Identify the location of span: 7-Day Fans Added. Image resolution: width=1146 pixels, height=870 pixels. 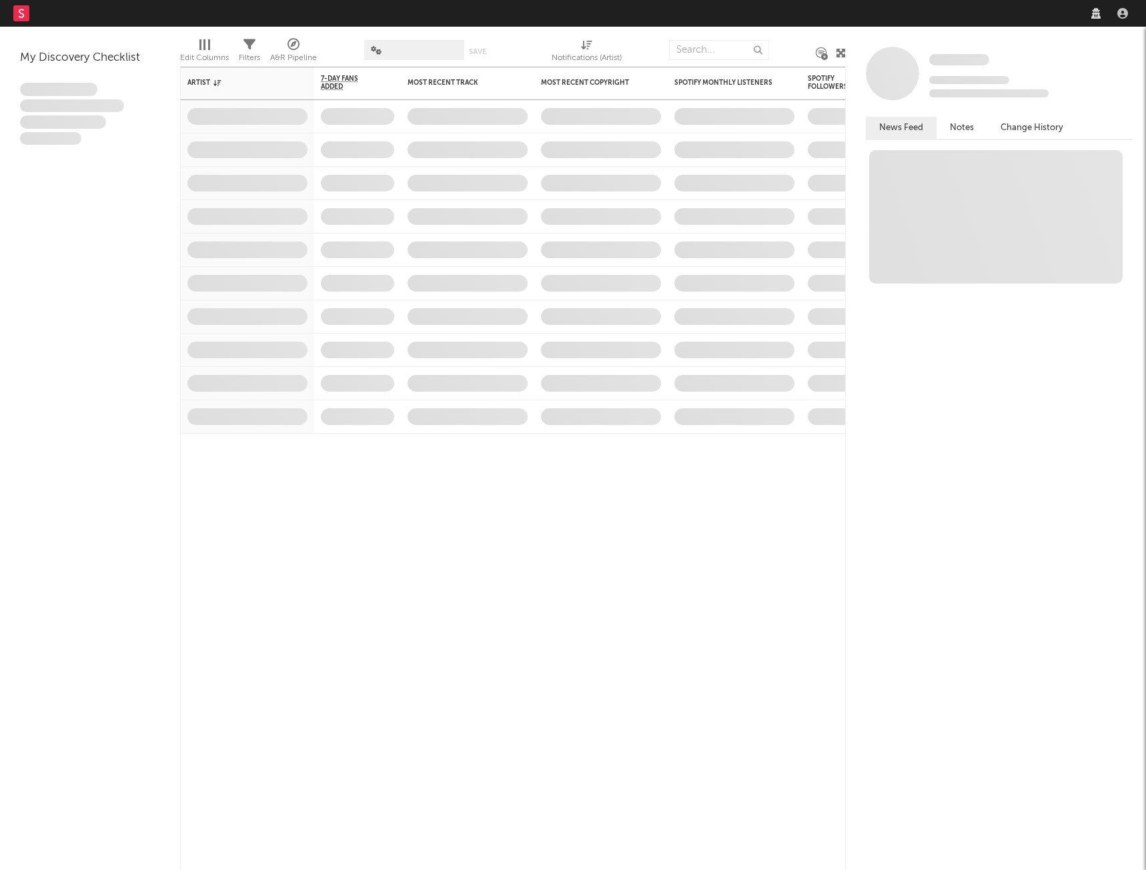
(347, 83).